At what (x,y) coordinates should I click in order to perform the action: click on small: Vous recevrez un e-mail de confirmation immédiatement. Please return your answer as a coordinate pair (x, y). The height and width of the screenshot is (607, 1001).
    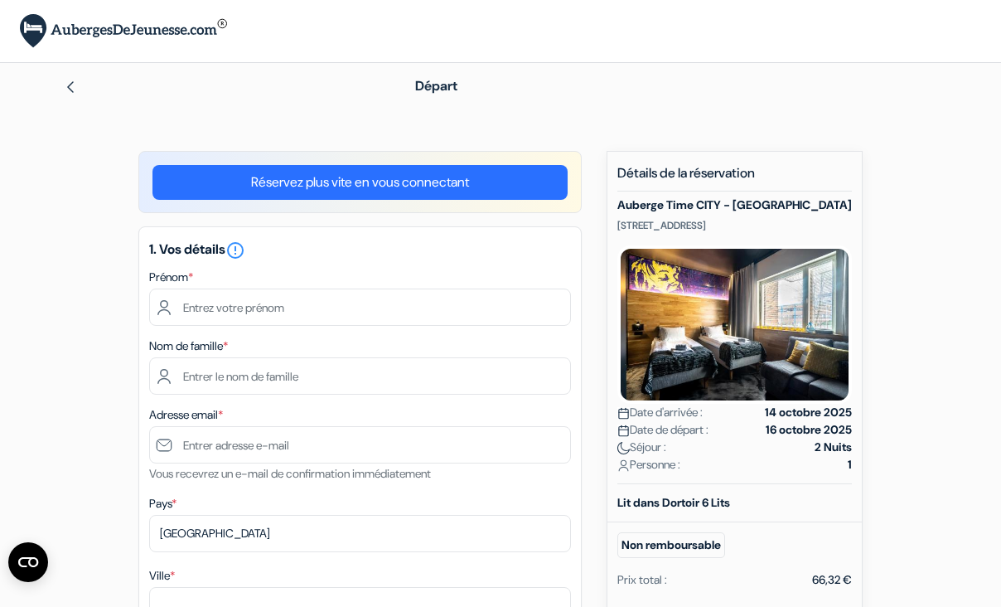
    Looking at the image, I should click on (290, 473).